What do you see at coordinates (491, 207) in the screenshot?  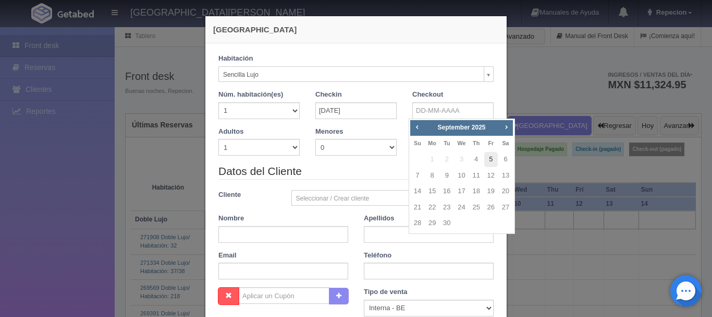 I see `a: 26` at bounding box center [491, 207].